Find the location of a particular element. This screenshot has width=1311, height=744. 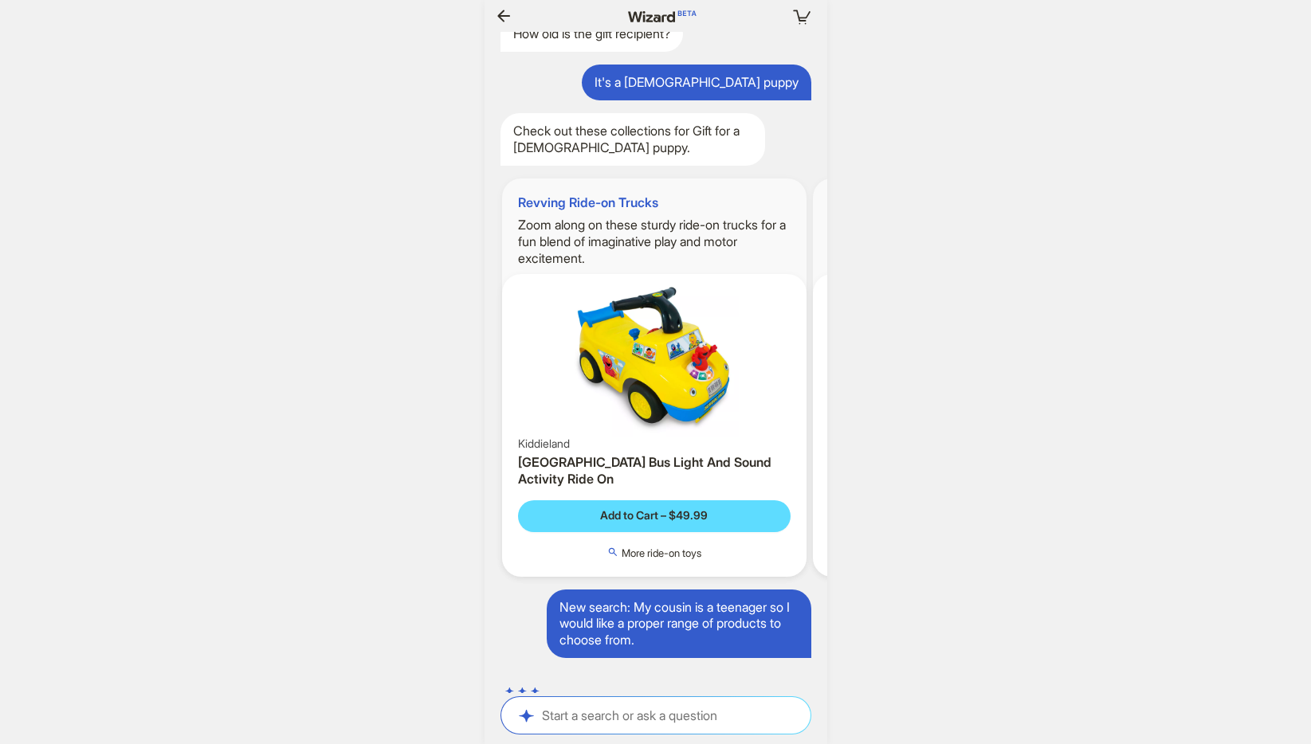

h1: Revving Ride-on Trucks is located at coordinates (654, 194).